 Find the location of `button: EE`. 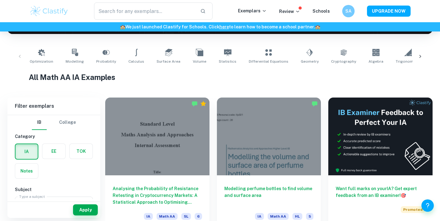

button: EE is located at coordinates (54, 152).